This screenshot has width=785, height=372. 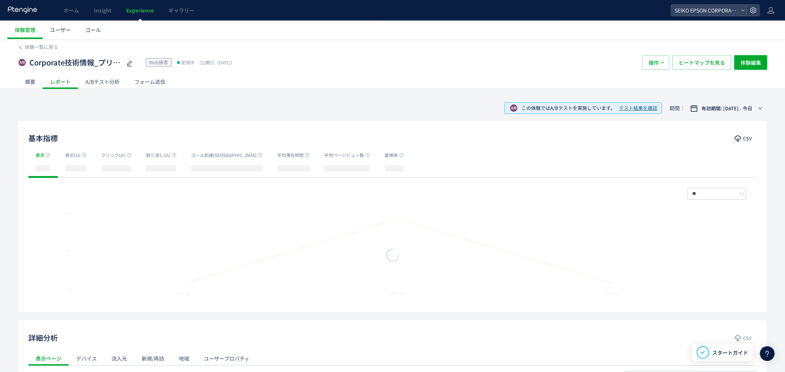 What do you see at coordinates (150, 82) in the screenshot?
I see `div: フォーム送信` at bounding box center [150, 82].